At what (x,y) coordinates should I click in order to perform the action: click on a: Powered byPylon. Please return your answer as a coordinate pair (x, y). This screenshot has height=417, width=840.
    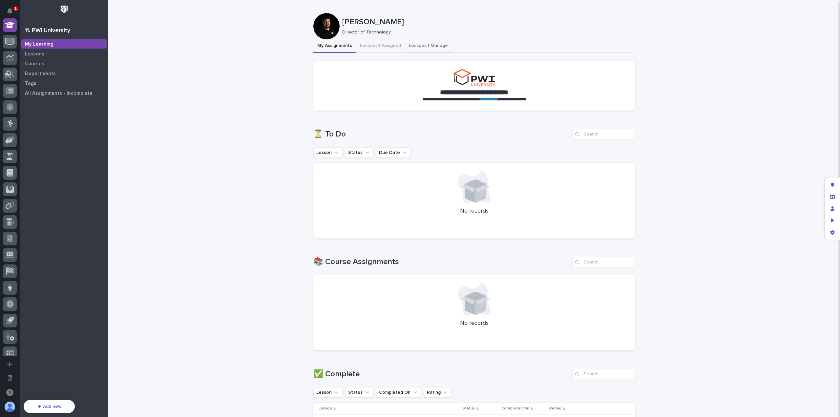
    Looking at the image, I should click on (63, 158).